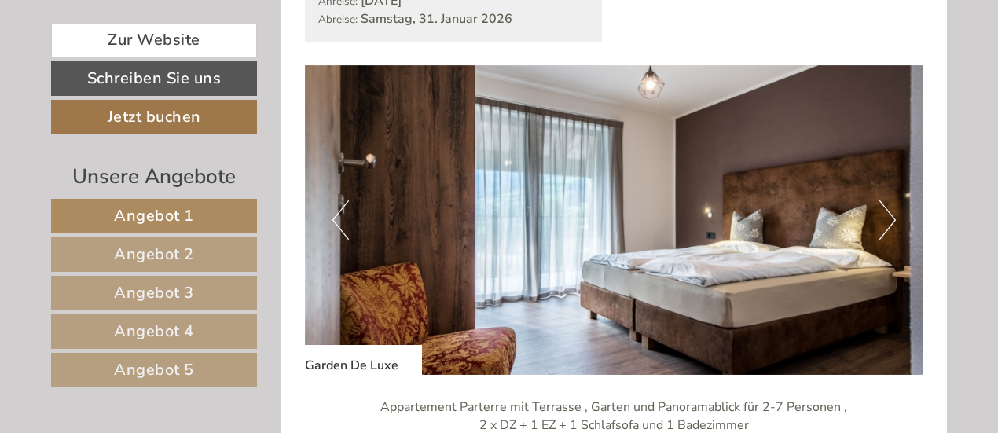 Image resolution: width=998 pixels, height=433 pixels. I want to click on b: Samstag, 31. Januar 2026, so click(436, 19).